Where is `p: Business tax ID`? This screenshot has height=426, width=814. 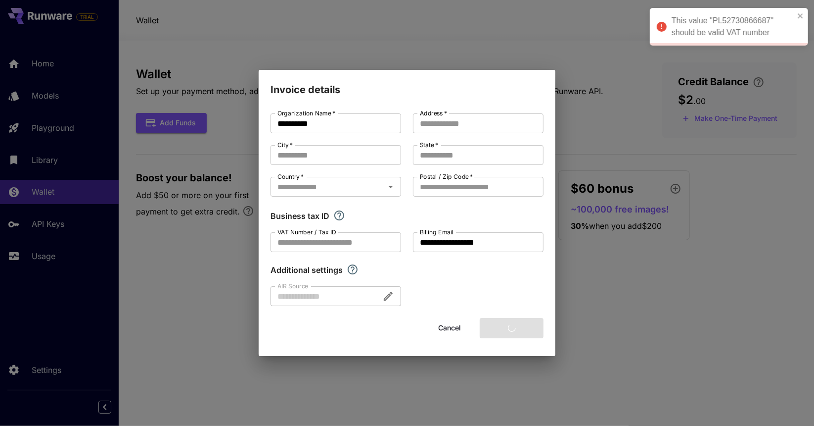
p: Business tax ID is located at coordinates (300, 216).